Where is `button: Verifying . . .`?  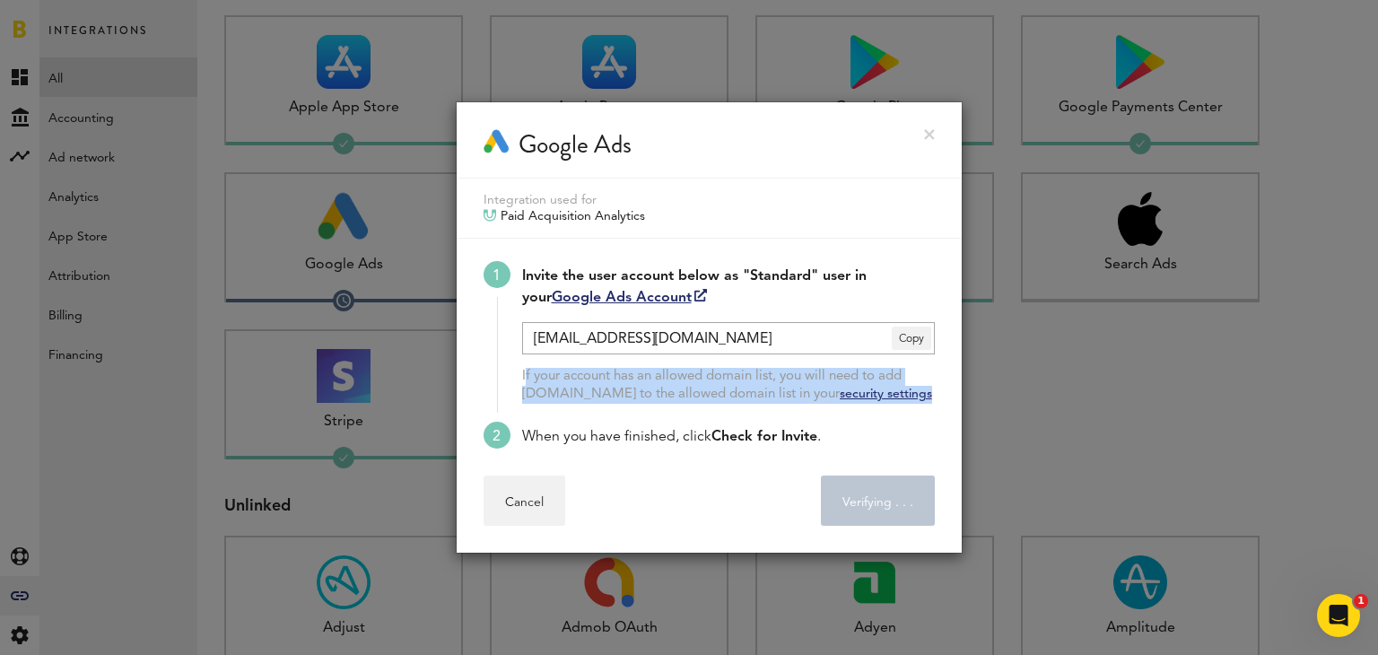 button: Verifying . . . is located at coordinates (877, 501).